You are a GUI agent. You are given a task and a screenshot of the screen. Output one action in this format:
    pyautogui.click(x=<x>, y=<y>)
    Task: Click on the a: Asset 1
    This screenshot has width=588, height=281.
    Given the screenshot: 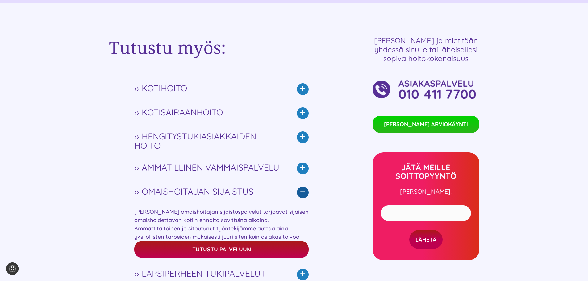 What is the action you would take?
    pyautogui.click(x=426, y=82)
    